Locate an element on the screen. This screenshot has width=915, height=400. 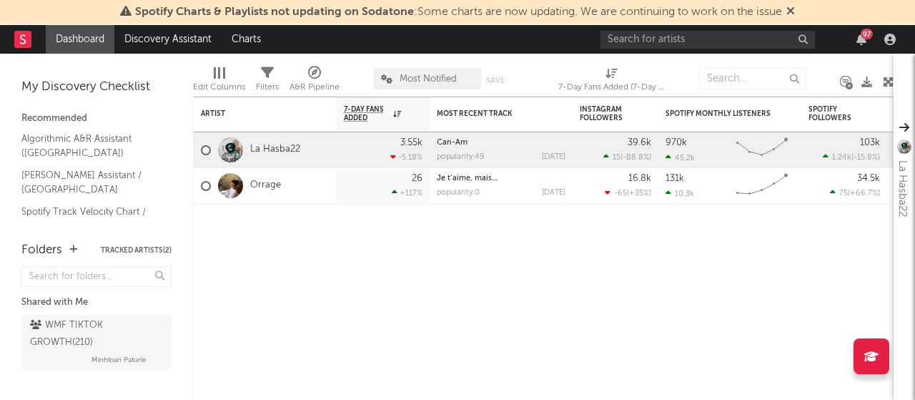
div: 131k is located at coordinates (675, 178).